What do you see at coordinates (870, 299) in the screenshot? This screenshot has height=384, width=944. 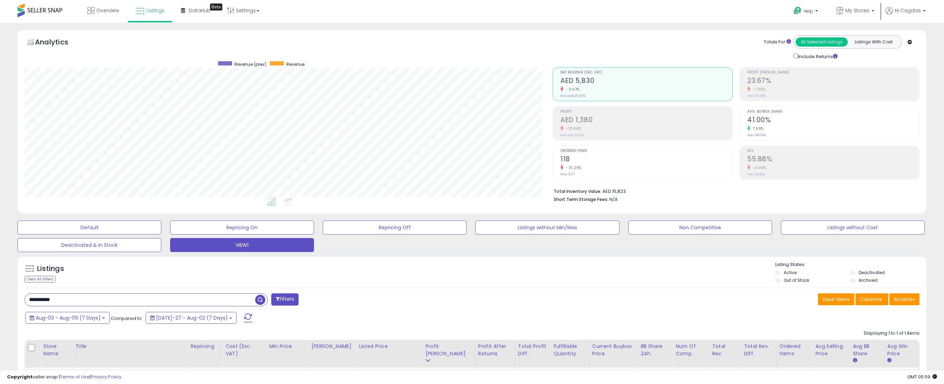 I see `span: Columns` at bounding box center [870, 299].